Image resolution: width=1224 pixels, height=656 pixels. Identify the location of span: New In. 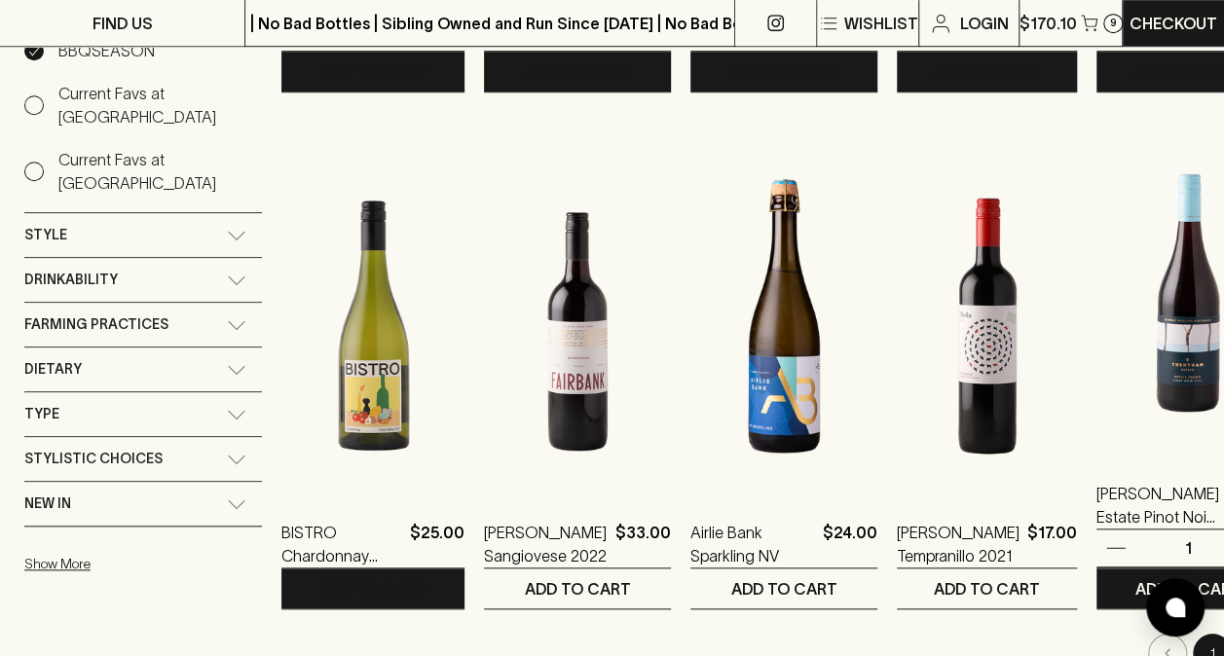
(48, 503).